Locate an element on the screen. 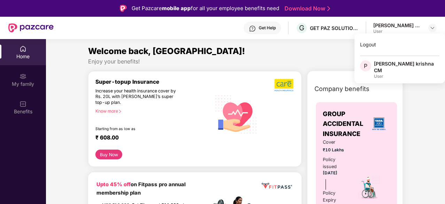 This screenshot has height=204, width=445. img: svg+xml;base64,PHN2ZyB3aWR0aD0iMjAiIGhlaWdodD0iMjAiIHZpZXdCb3g9IjAgMCAyMCAyMCIgZmlsbD0ibm9uZSIgeG... is located at coordinates (23, 76).